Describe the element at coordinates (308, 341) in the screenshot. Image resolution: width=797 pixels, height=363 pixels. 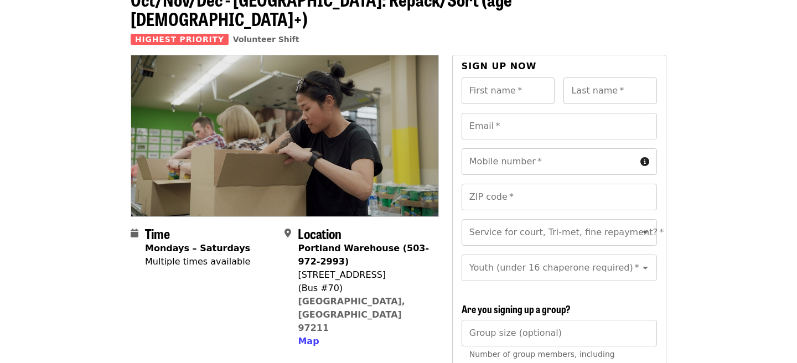
I see `button: Map` at that location.